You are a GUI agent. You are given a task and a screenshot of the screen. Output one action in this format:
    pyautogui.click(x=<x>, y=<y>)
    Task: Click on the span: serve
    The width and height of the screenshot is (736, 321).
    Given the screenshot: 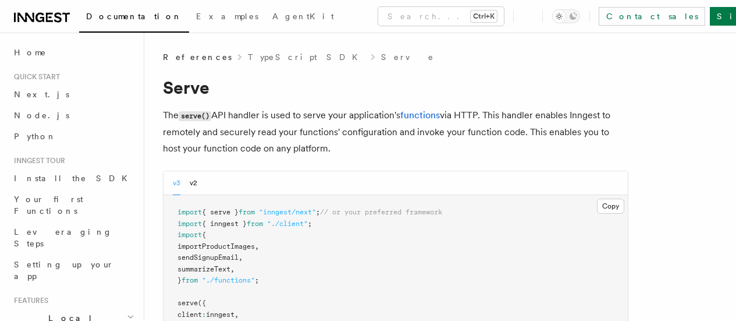 What is the action you would take?
    pyautogui.click(x=187, y=303)
    